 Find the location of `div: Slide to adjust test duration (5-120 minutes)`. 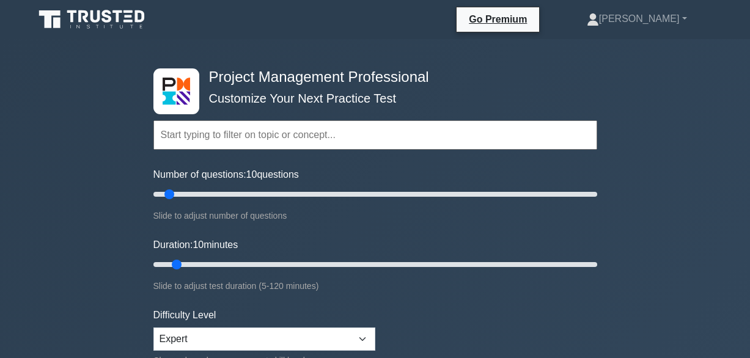

div: Slide to adjust test duration (5-120 minutes) is located at coordinates (375, 286).